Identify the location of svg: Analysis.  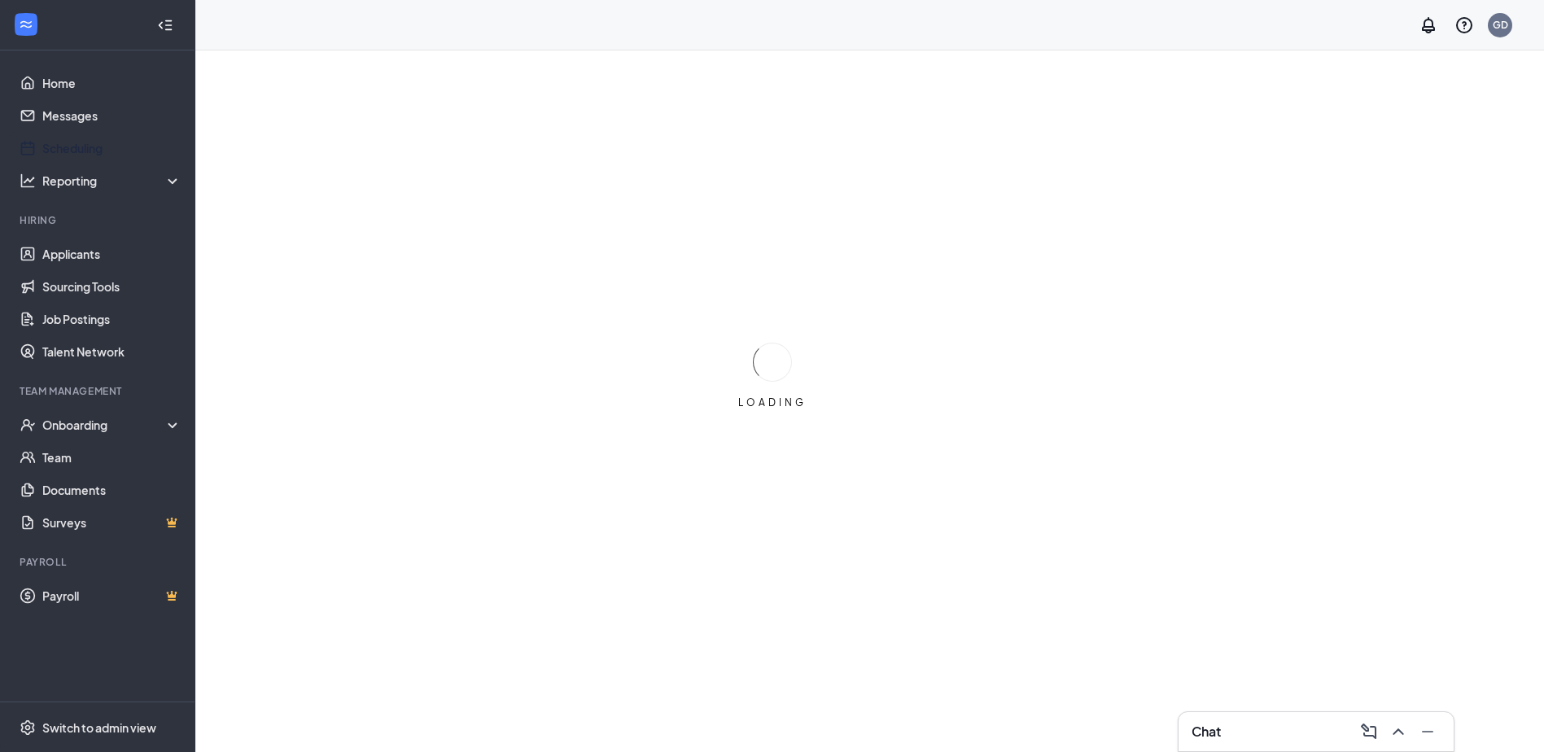
(28, 181).